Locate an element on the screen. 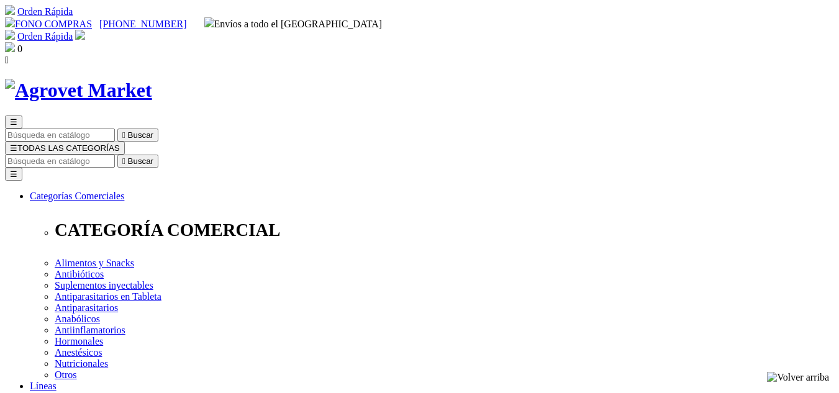  img: phone.svg is located at coordinates (10, 22).